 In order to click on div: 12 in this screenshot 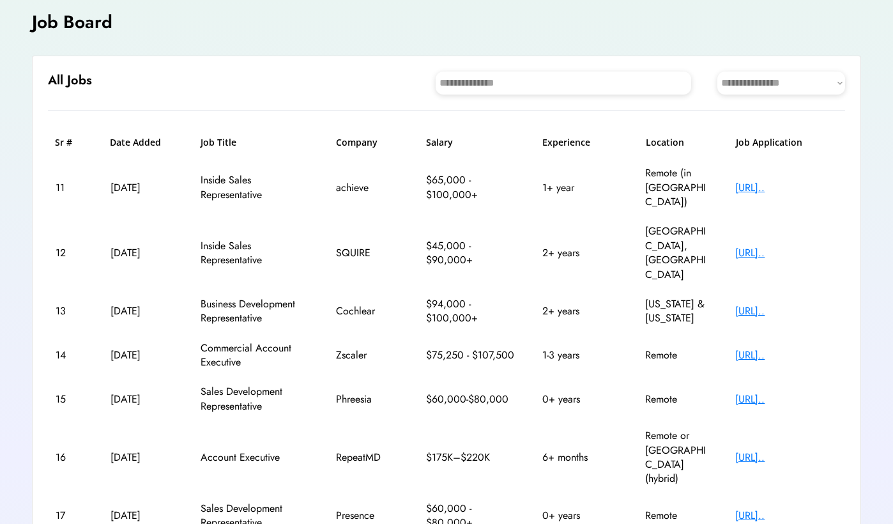, I will do `click(70, 253)`.